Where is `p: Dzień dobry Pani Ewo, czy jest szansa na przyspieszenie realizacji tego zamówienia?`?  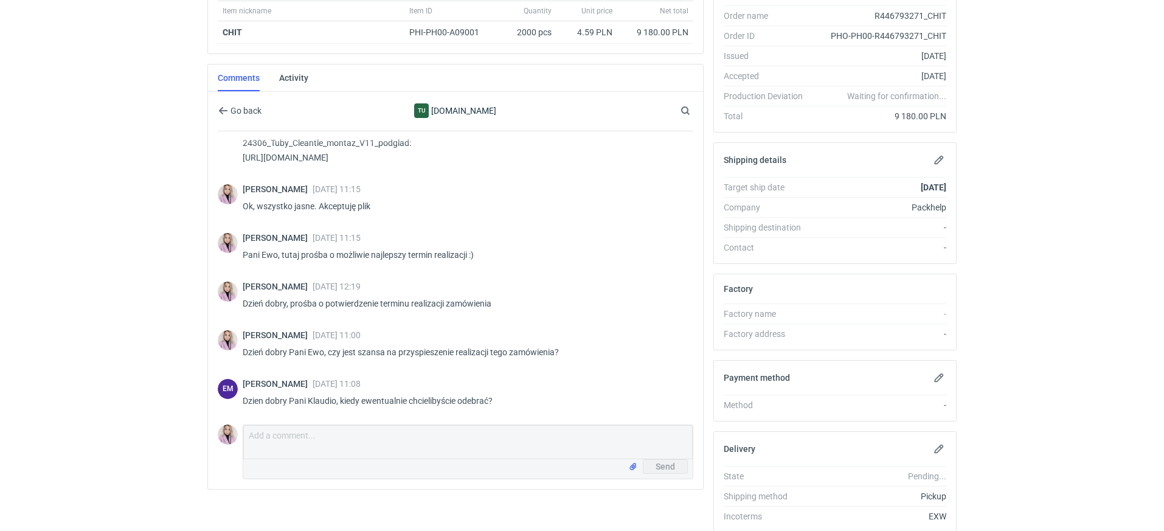 p: Dzień dobry Pani Ewo, czy jest szansa na przyspieszenie realizacji tego zamówienia? is located at coordinates (463, 352).